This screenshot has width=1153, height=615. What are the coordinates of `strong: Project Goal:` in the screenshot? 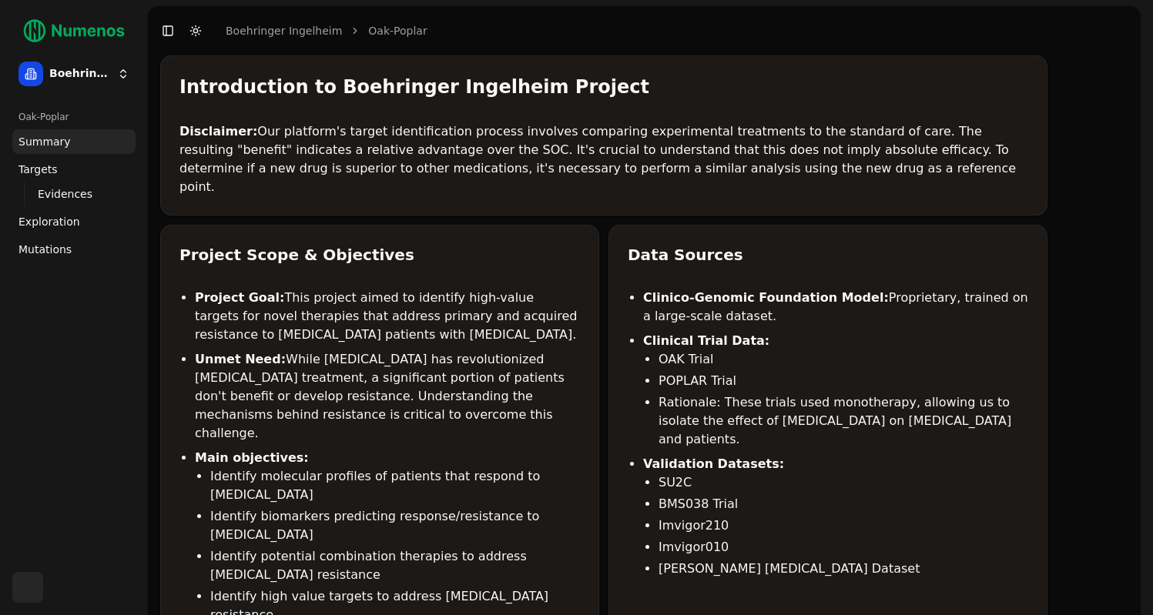 It's located at (239, 297).